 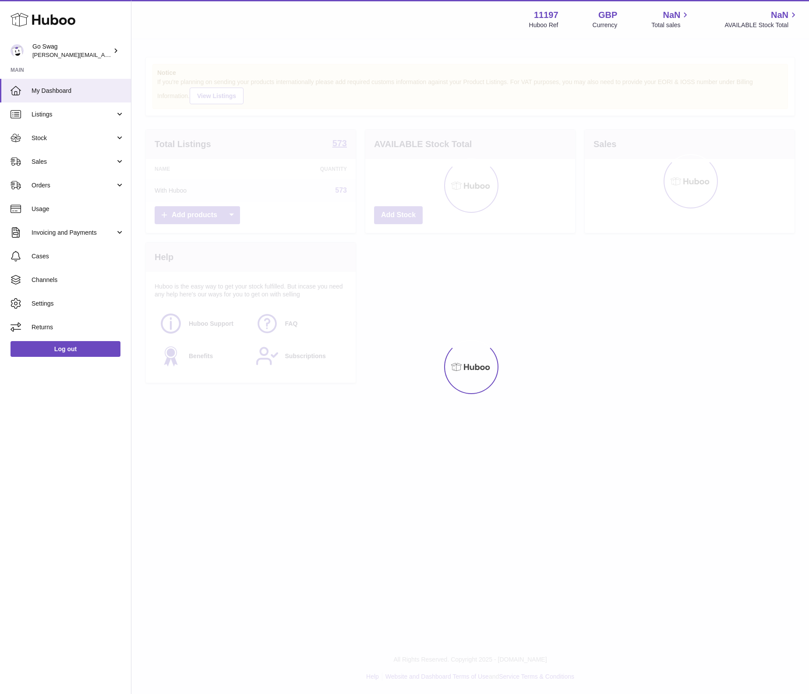 I want to click on div: Huboo Ref, so click(x=543, y=25).